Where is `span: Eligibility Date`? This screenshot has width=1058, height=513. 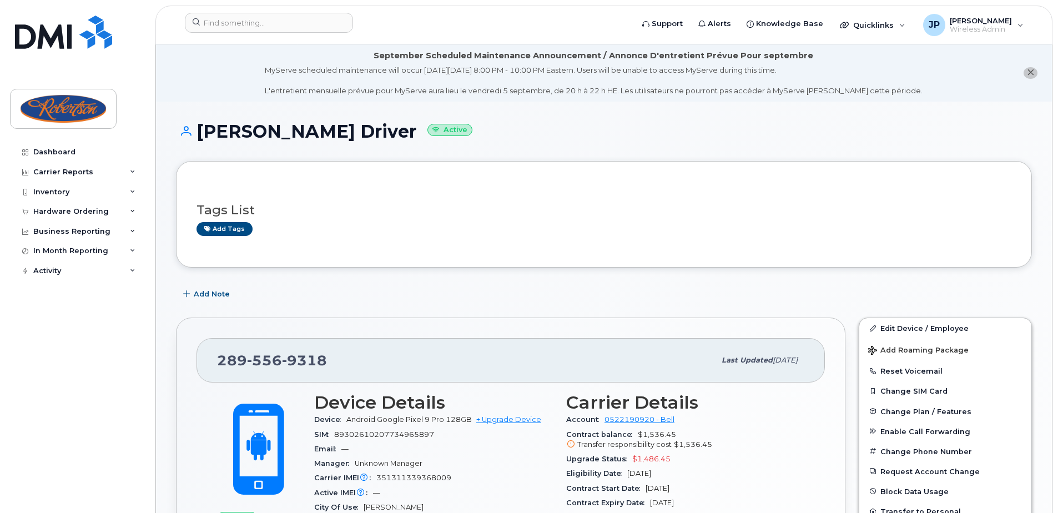 span: Eligibility Date is located at coordinates (597, 473).